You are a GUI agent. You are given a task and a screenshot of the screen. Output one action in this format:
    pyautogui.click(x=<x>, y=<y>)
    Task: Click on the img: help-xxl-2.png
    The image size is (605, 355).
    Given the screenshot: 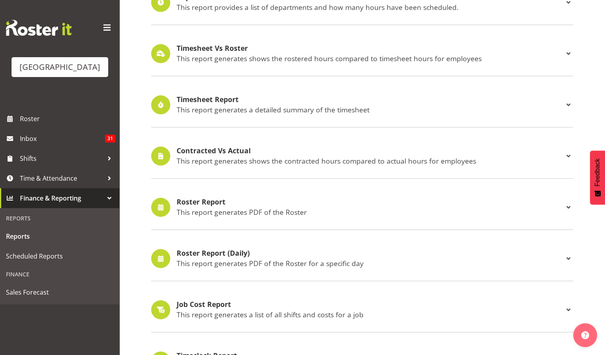 What is the action you would take?
    pyautogui.click(x=585, y=336)
    